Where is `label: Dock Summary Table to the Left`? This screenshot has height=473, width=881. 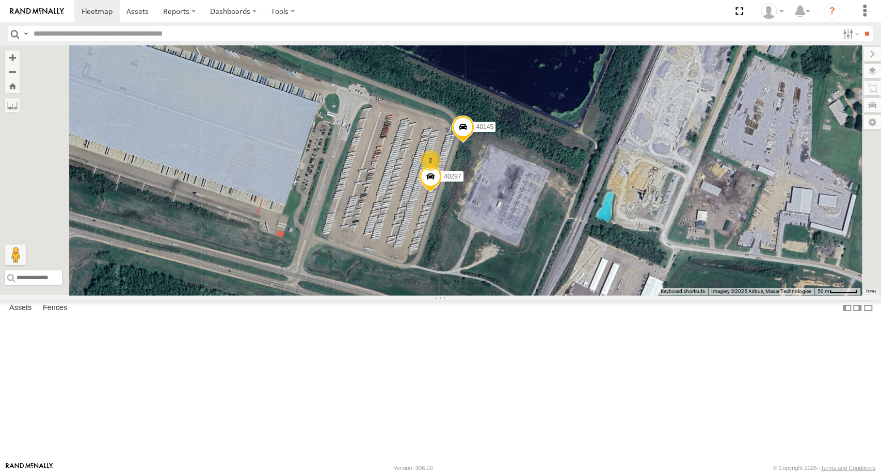
label: Dock Summary Table to the Left is located at coordinates (847, 308).